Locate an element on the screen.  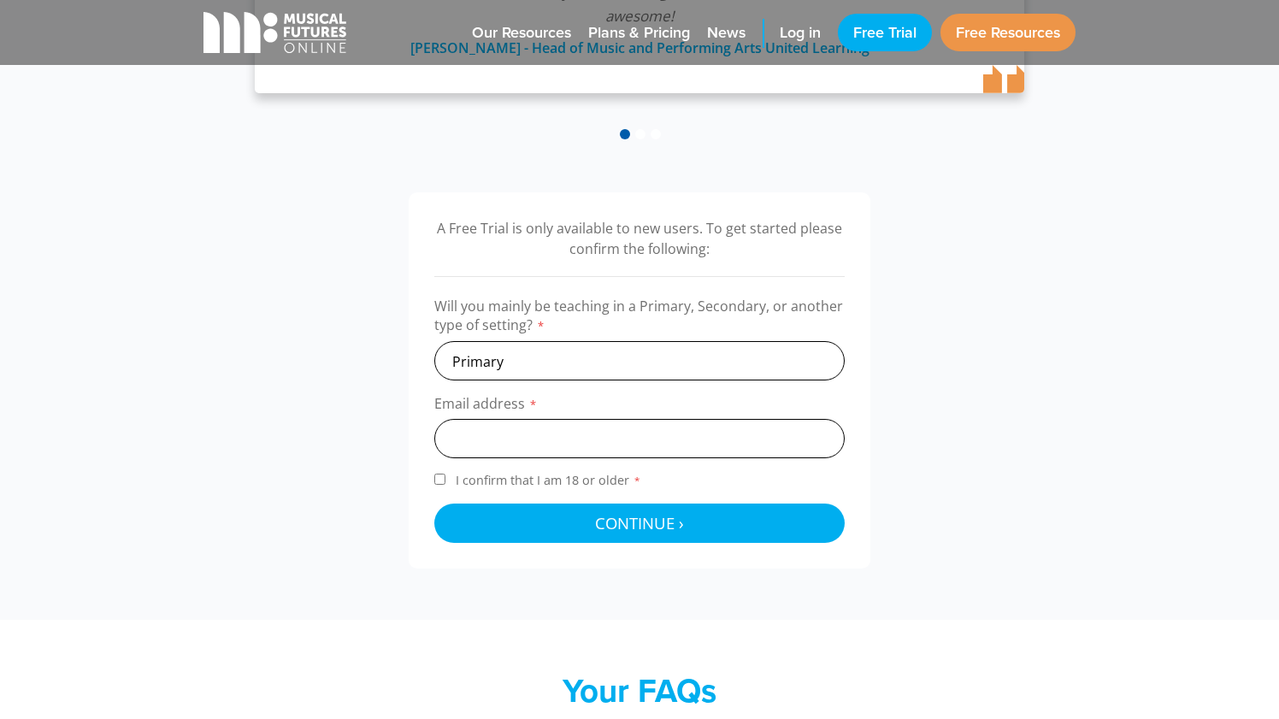
span: Plans & Pricing is located at coordinates (639, 32).